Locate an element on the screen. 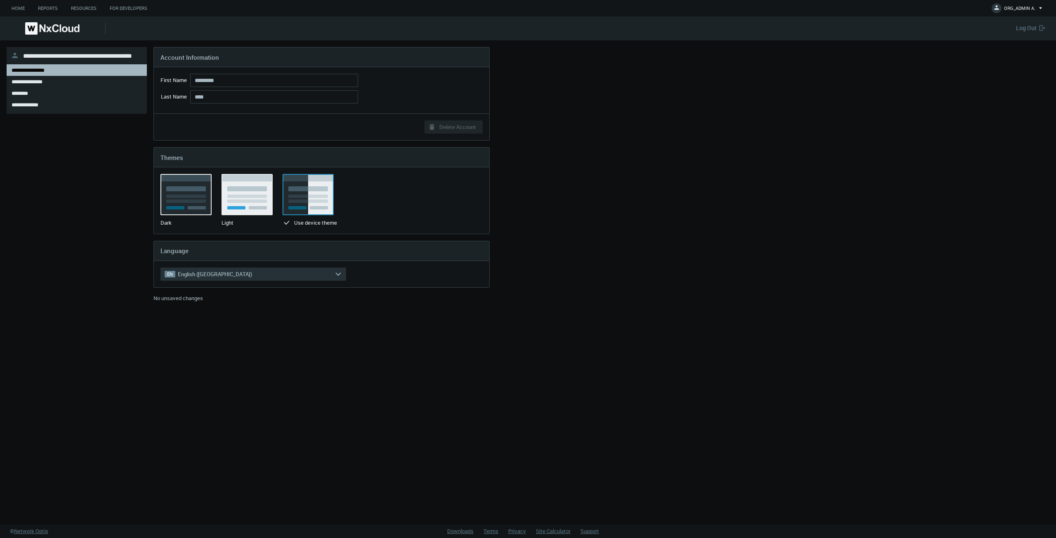 The height and width of the screenshot is (538, 1056). a: Privacy is located at coordinates (517, 531).